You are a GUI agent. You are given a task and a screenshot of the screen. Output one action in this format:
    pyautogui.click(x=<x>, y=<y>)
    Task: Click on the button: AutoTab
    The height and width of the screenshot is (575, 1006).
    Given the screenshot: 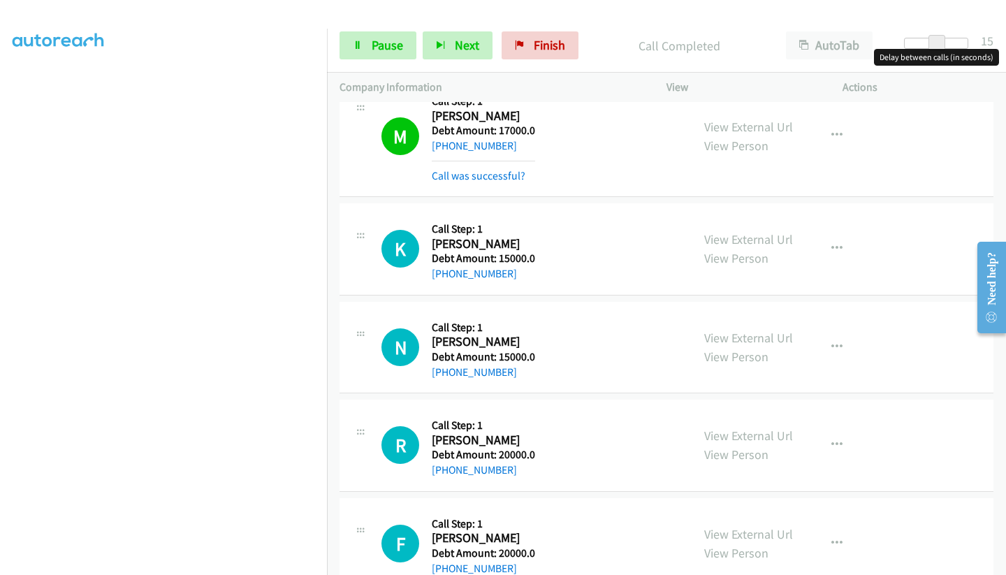 What is the action you would take?
    pyautogui.click(x=830, y=45)
    